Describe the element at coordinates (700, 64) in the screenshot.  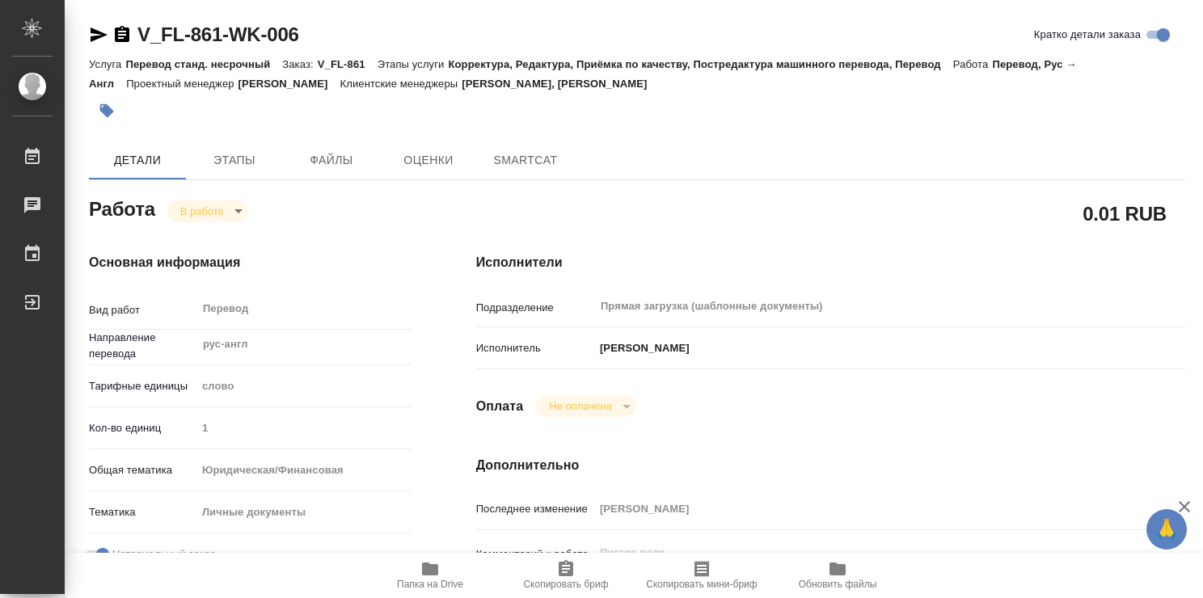
I see `p: Корректура, Редактура, Приёмка по качеству, Постредактура машинного перевода, Перевод` at that location.